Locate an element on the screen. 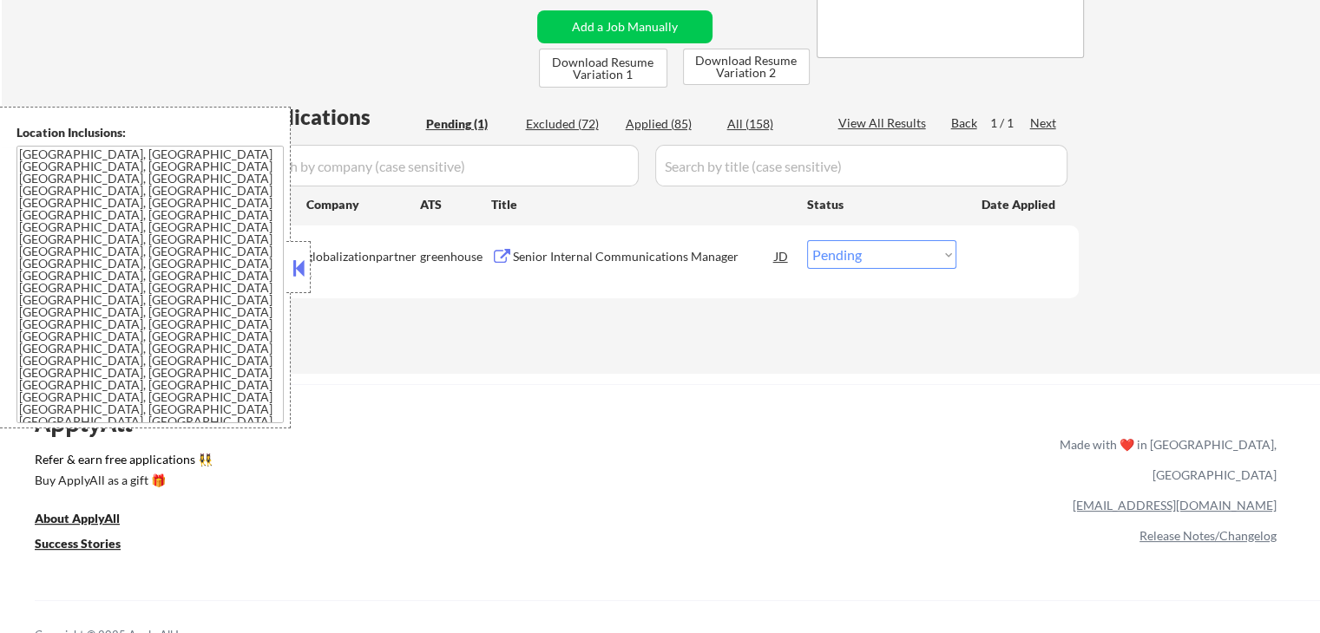  a: Buy ApplyAll as a gift 🎁 is located at coordinates (121, 482).